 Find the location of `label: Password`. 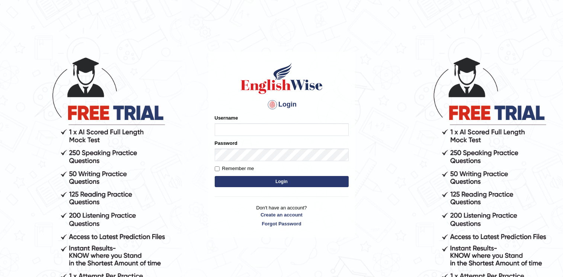

label: Password is located at coordinates (226, 143).